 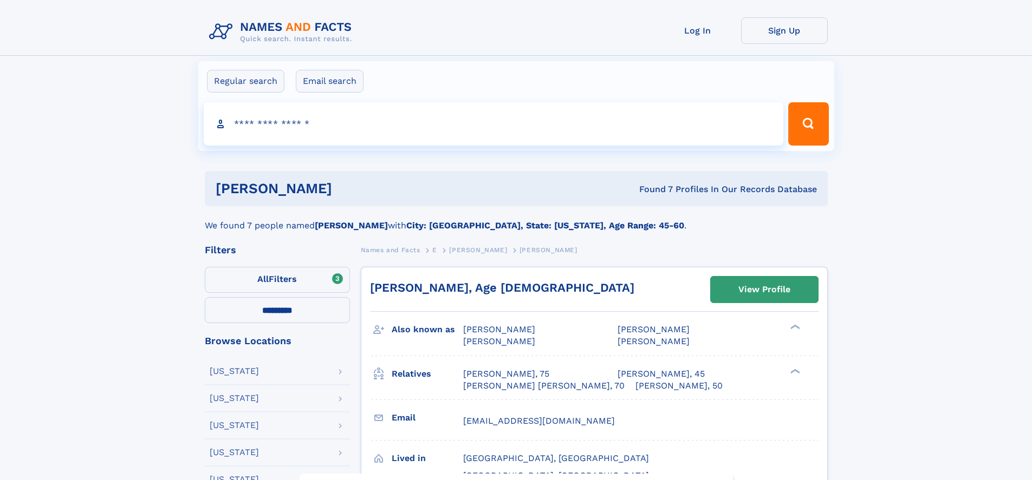 What do you see at coordinates (277, 250) in the screenshot?
I see `div: Filters` at bounding box center [277, 250].